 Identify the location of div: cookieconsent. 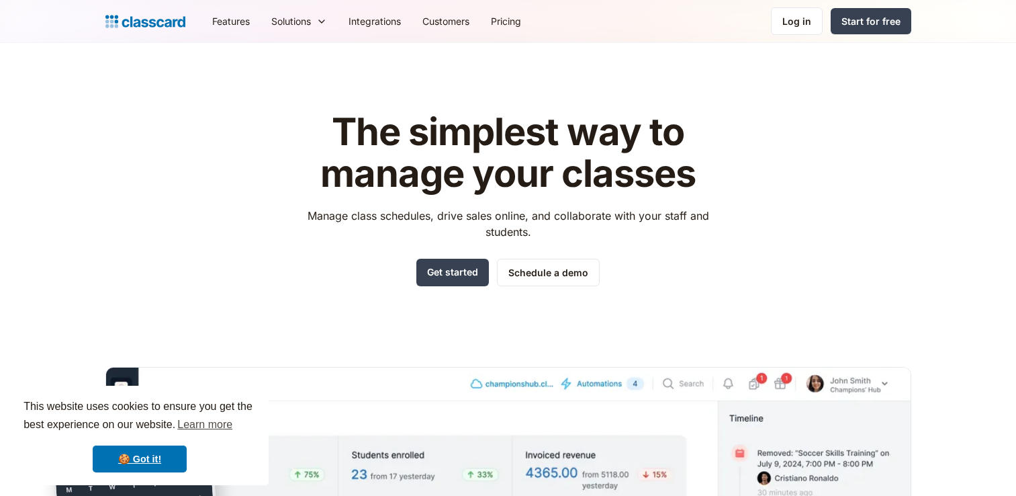
(140, 435).